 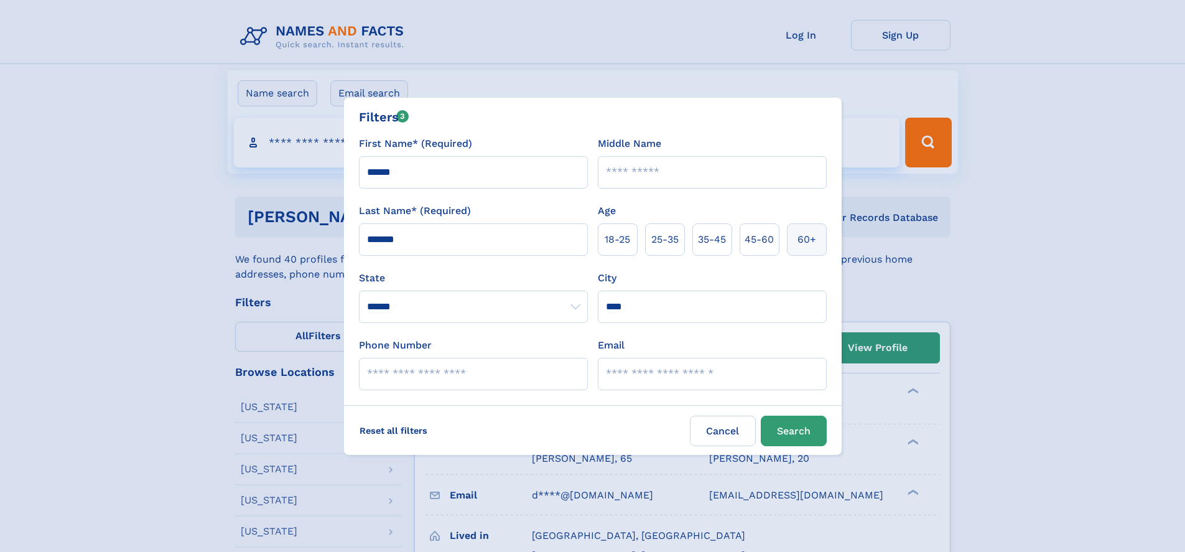 I want to click on label: Middle Name, so click(x=630, y=144).